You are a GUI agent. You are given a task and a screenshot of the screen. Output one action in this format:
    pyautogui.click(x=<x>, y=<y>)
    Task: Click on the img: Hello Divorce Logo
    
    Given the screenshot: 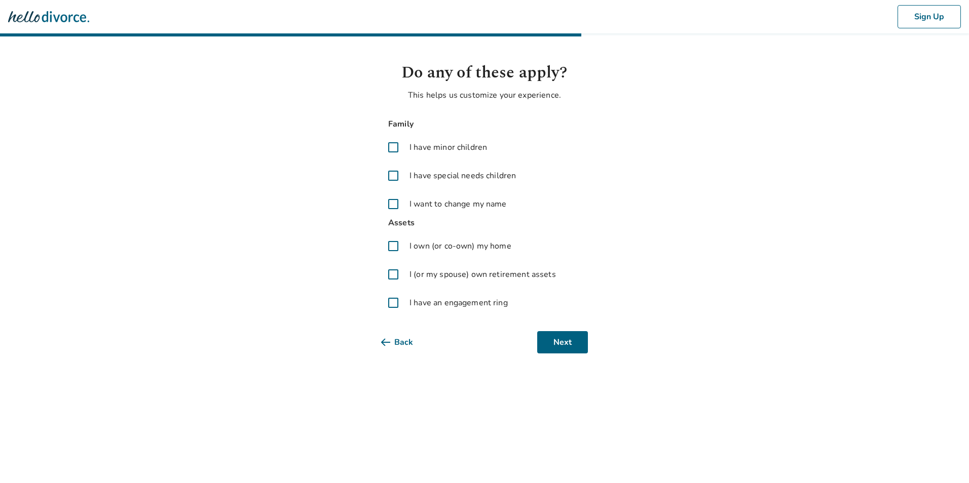 What is the action you would take?
    pyautogui.click(x=49, y=17)
    